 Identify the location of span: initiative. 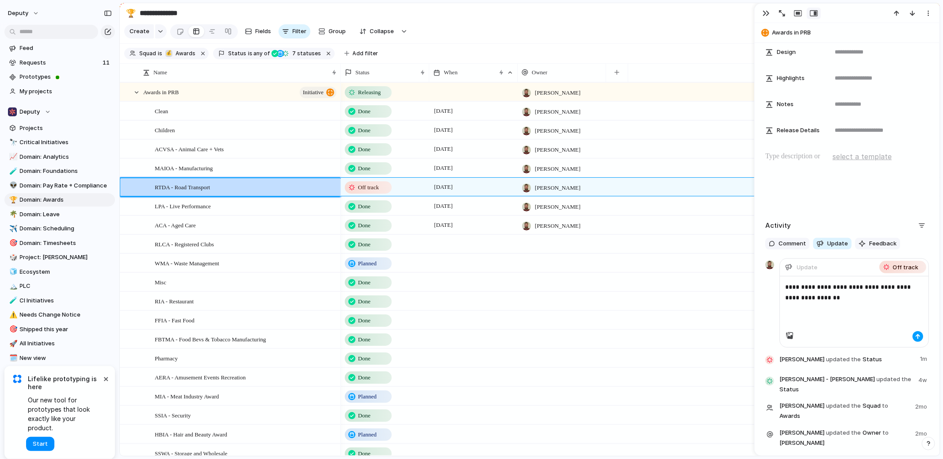
(313, 92).